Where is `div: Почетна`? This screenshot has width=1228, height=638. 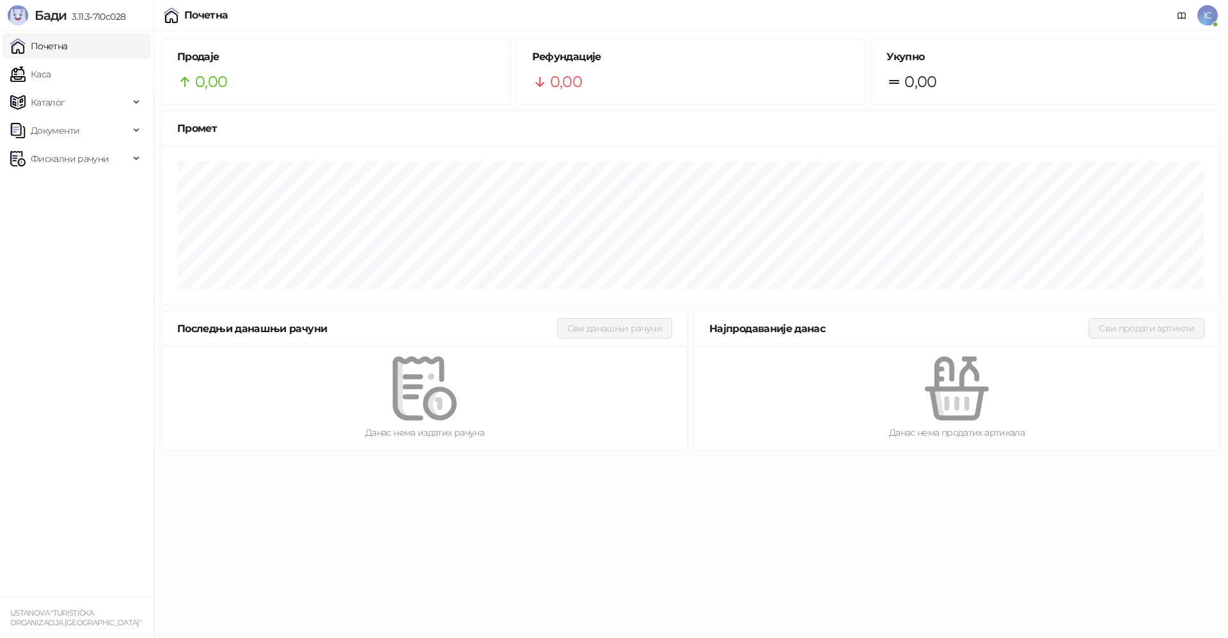
div: Почетна is located at coordinates (206, 15).